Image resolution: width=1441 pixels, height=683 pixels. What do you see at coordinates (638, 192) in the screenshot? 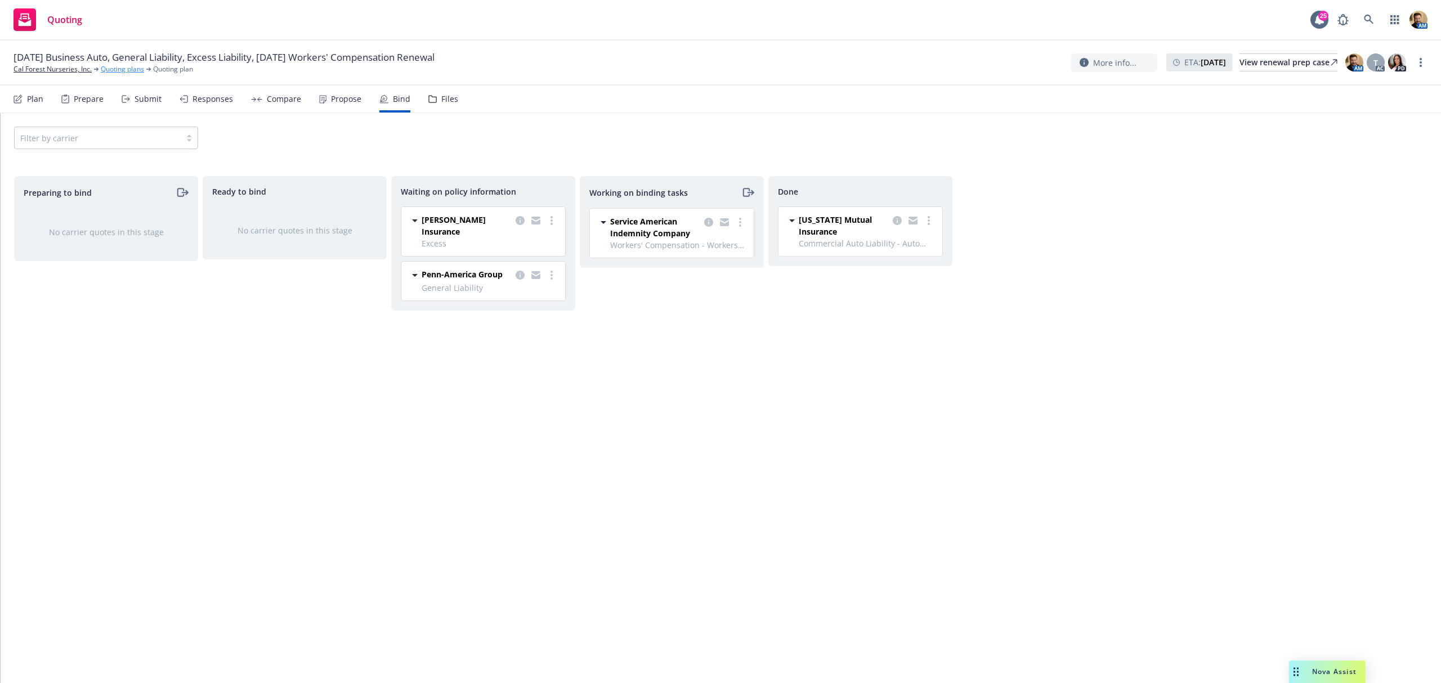
I see `span: Working on binding tasks` at bounding box center [638, 192].